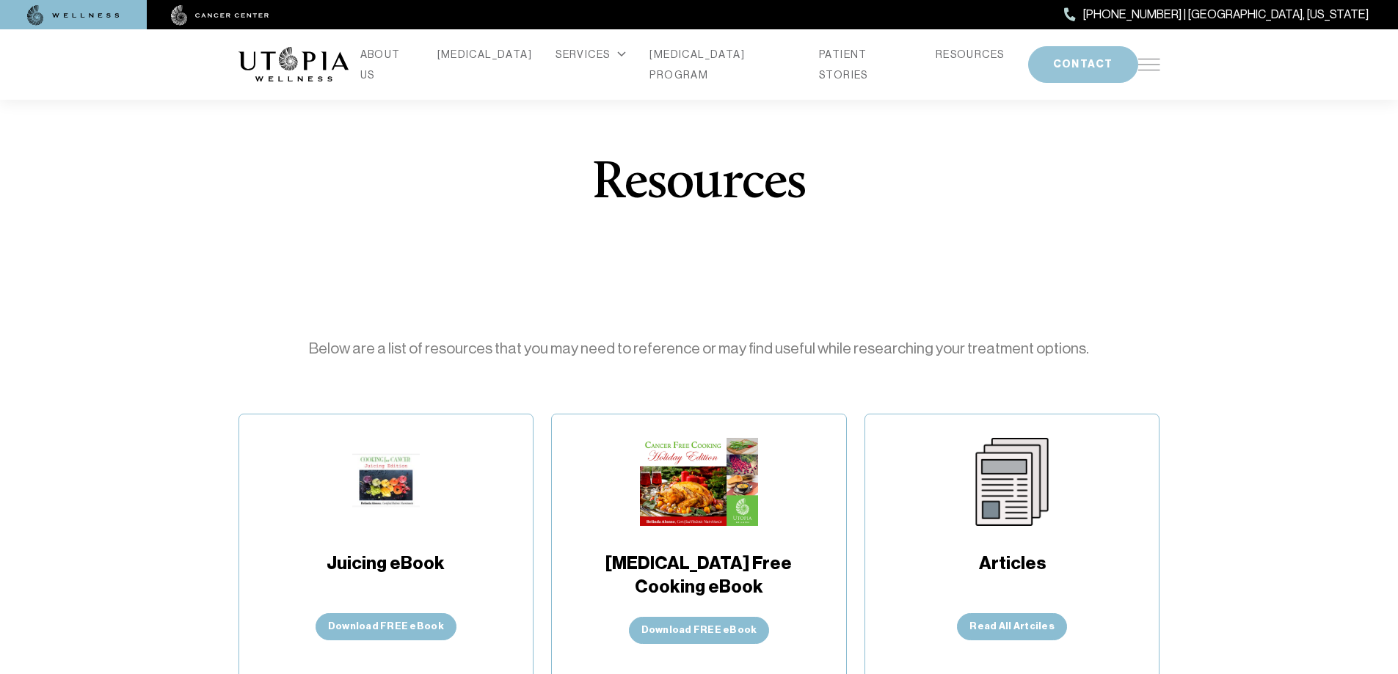 This screenshot has width=1398, height=674. I want to click on img: logo, so click(294, 65).